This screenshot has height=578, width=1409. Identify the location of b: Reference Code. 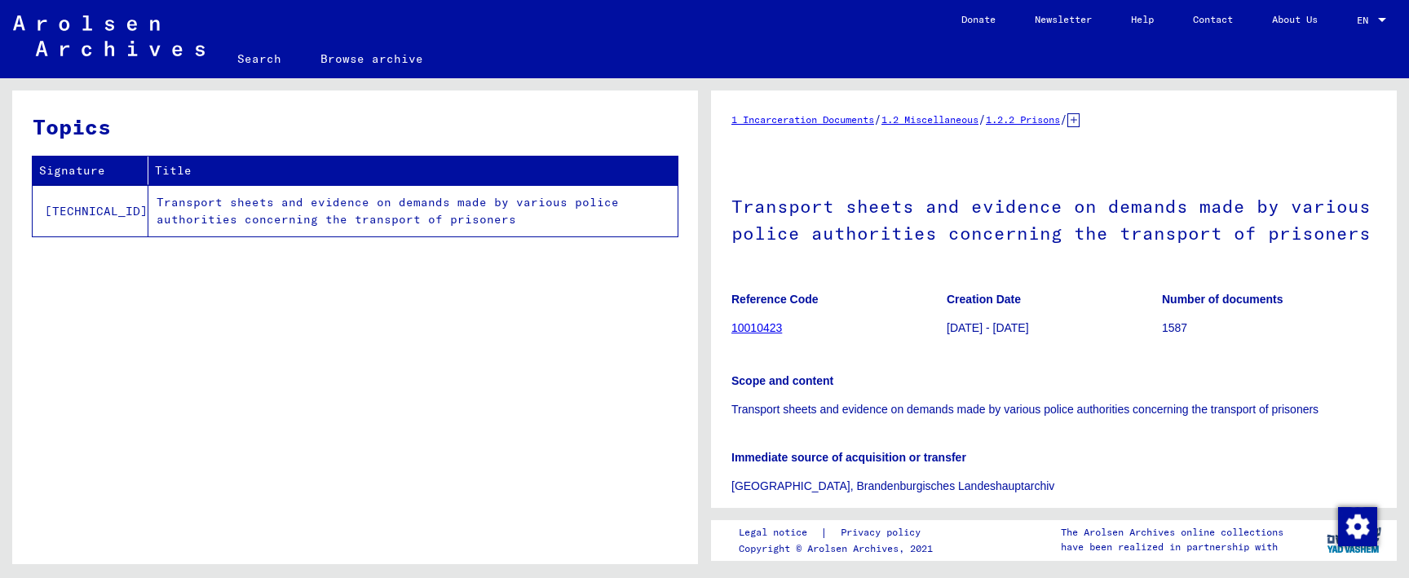
(774, 299).